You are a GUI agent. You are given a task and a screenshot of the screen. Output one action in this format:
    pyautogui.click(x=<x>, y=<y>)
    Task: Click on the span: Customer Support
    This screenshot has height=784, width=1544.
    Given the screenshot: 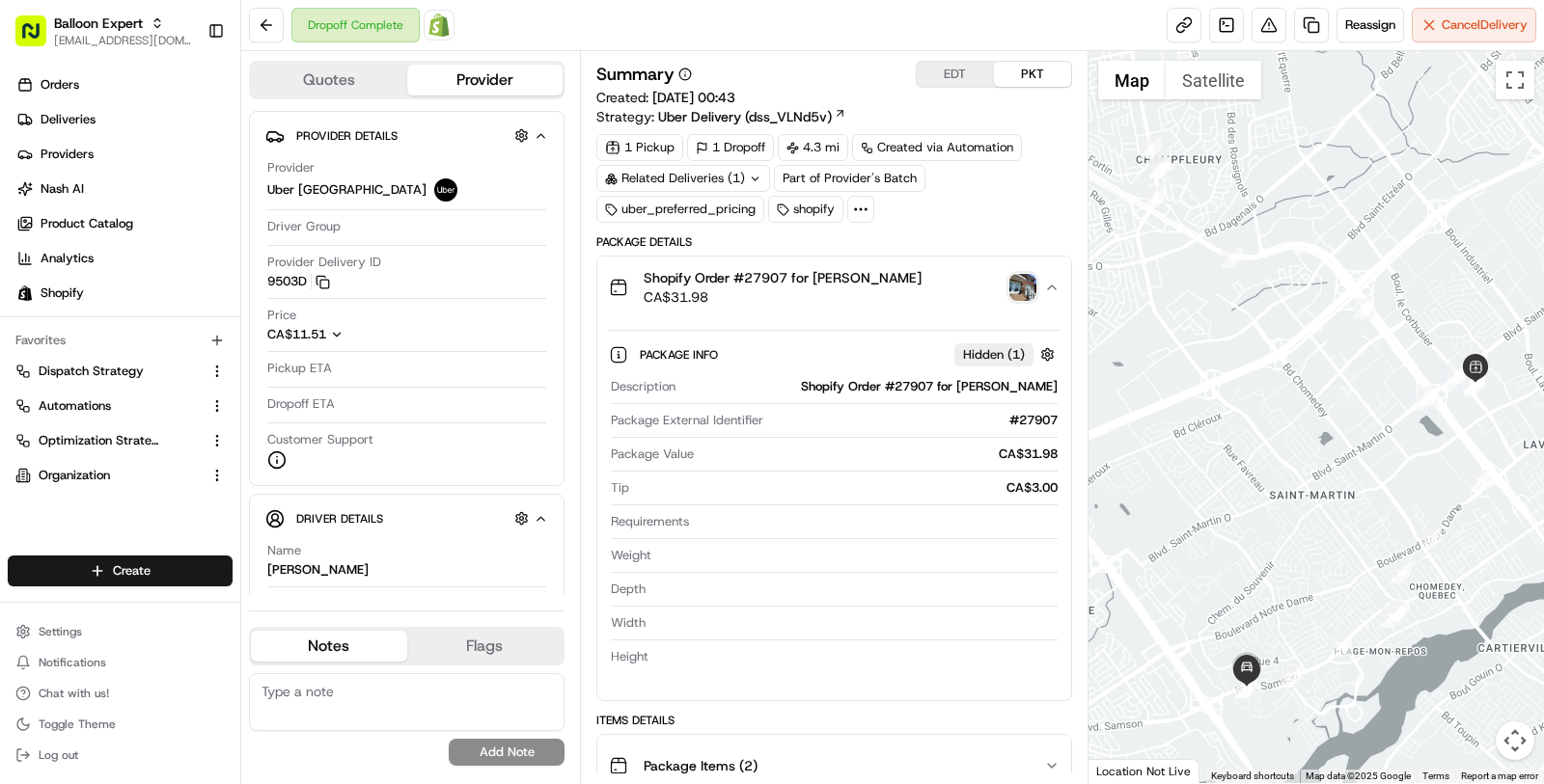 What is the action you would take?
    pyautogui.click(x=320, y=440)
    